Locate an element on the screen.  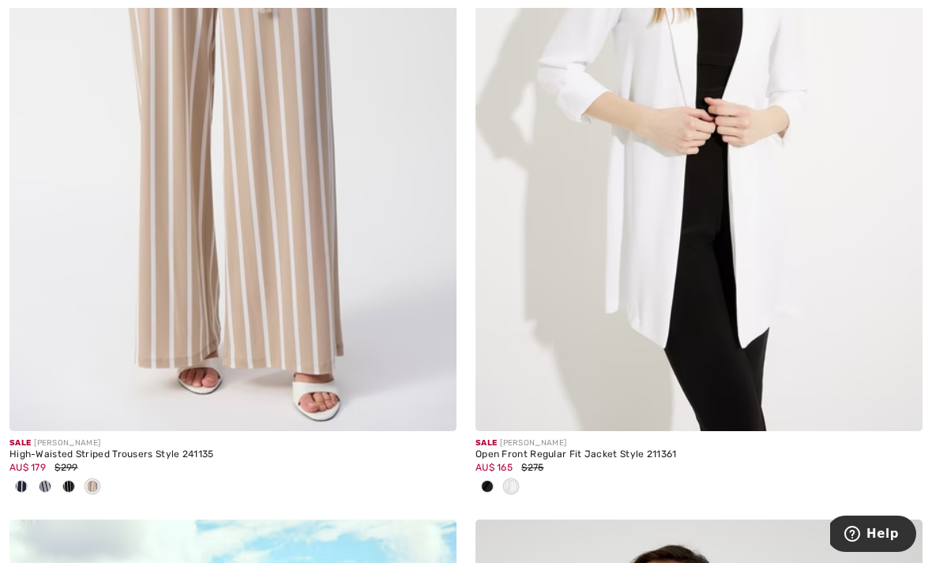
div: Vanilla/Midnight Blue is located at coordinates (45, 487).